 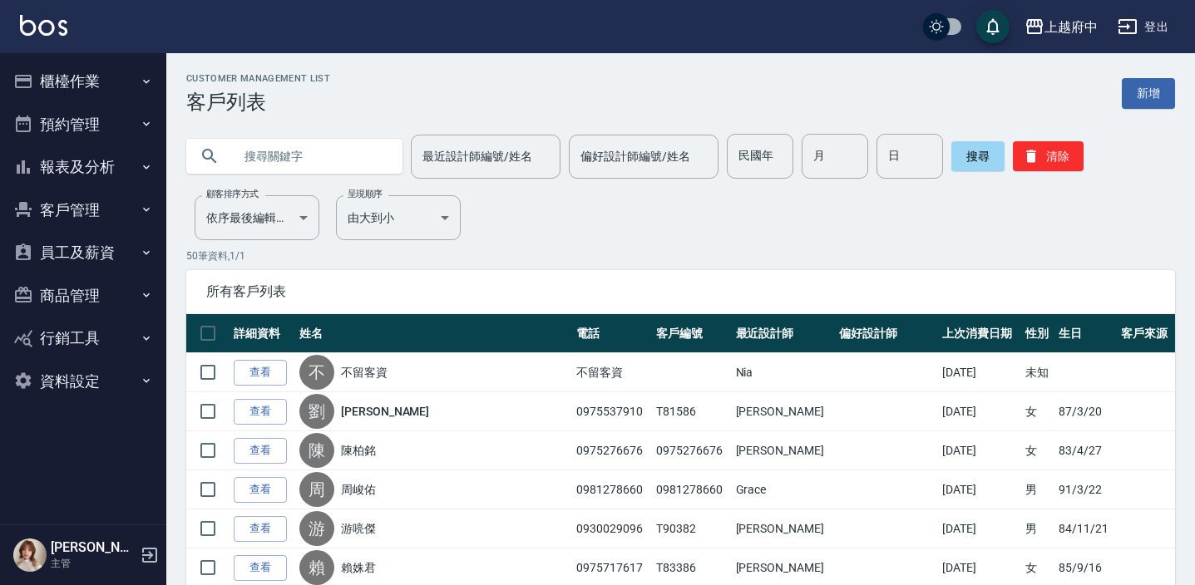 I want to click on th: 上次消費日期, so click(x=979, y=333).